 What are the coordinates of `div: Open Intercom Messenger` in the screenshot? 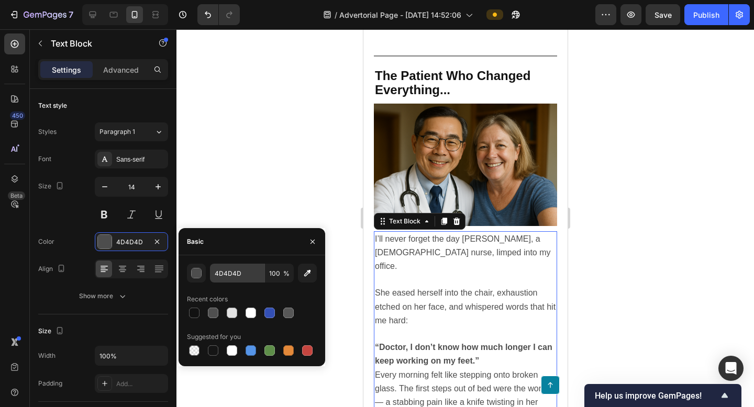 It's located at (731, 369).